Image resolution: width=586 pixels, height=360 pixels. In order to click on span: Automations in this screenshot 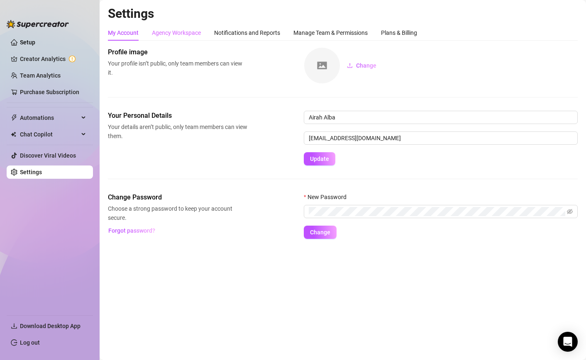, I will do `click(49, 118)`.